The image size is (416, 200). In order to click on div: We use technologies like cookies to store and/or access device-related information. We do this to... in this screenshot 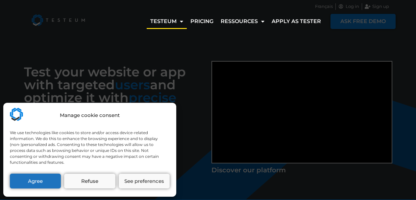, I will do `click(90, 147)`.